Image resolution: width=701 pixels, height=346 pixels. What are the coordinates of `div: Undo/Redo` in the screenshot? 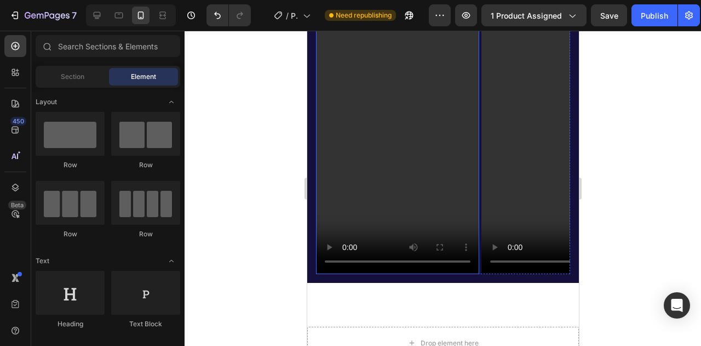 It's located at (228, 15).